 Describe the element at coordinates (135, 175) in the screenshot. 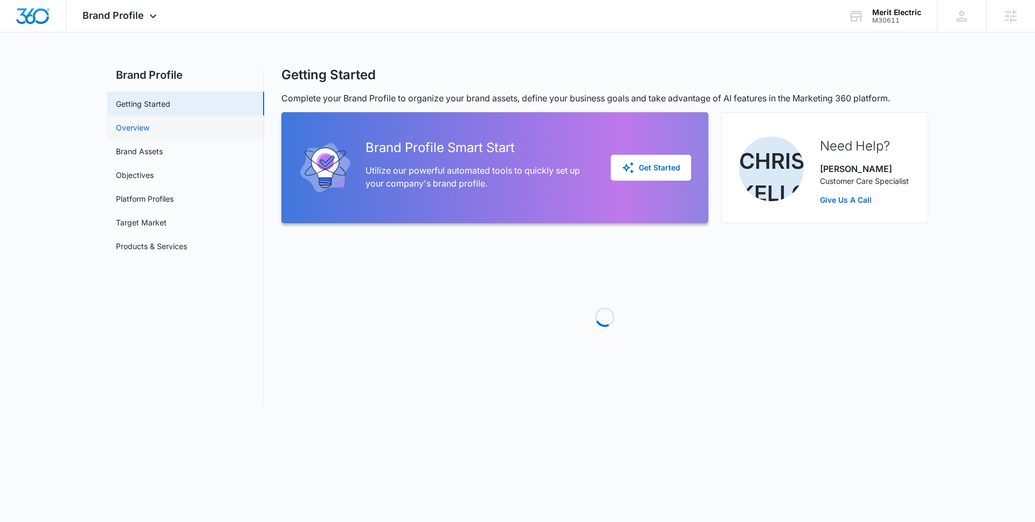

I see `a: Objectives` at that location.